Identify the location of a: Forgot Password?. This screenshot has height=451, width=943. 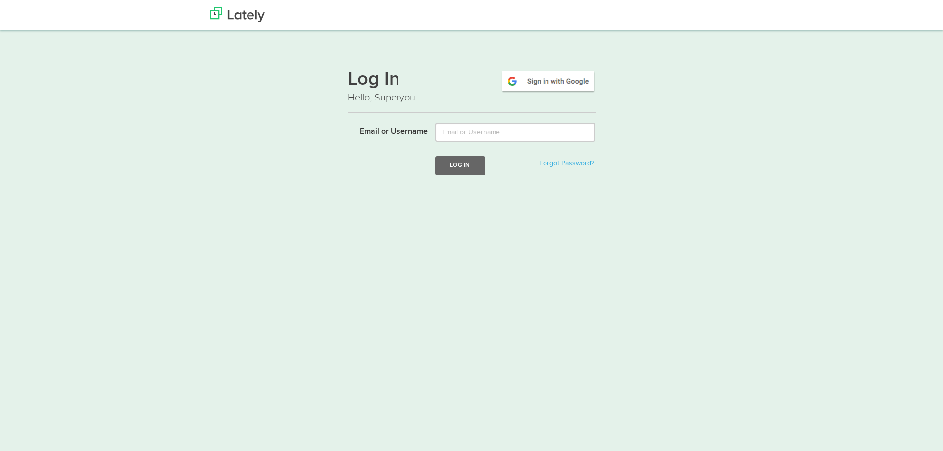
(566, 163).